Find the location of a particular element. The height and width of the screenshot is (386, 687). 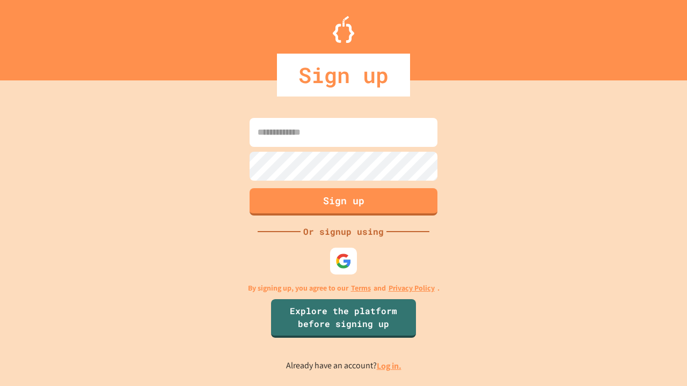

p: Already have an account? is located at coordinates (343, 366).